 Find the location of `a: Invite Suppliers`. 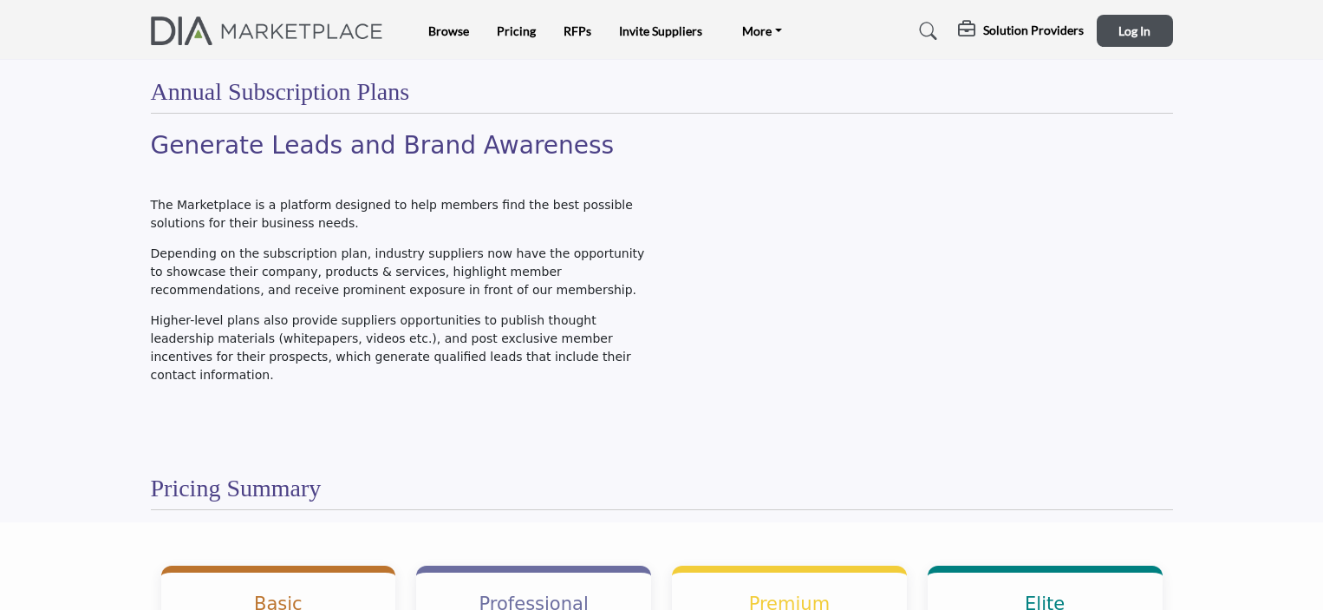

a: Invite Suppliers is located at coordinates (661, 30).